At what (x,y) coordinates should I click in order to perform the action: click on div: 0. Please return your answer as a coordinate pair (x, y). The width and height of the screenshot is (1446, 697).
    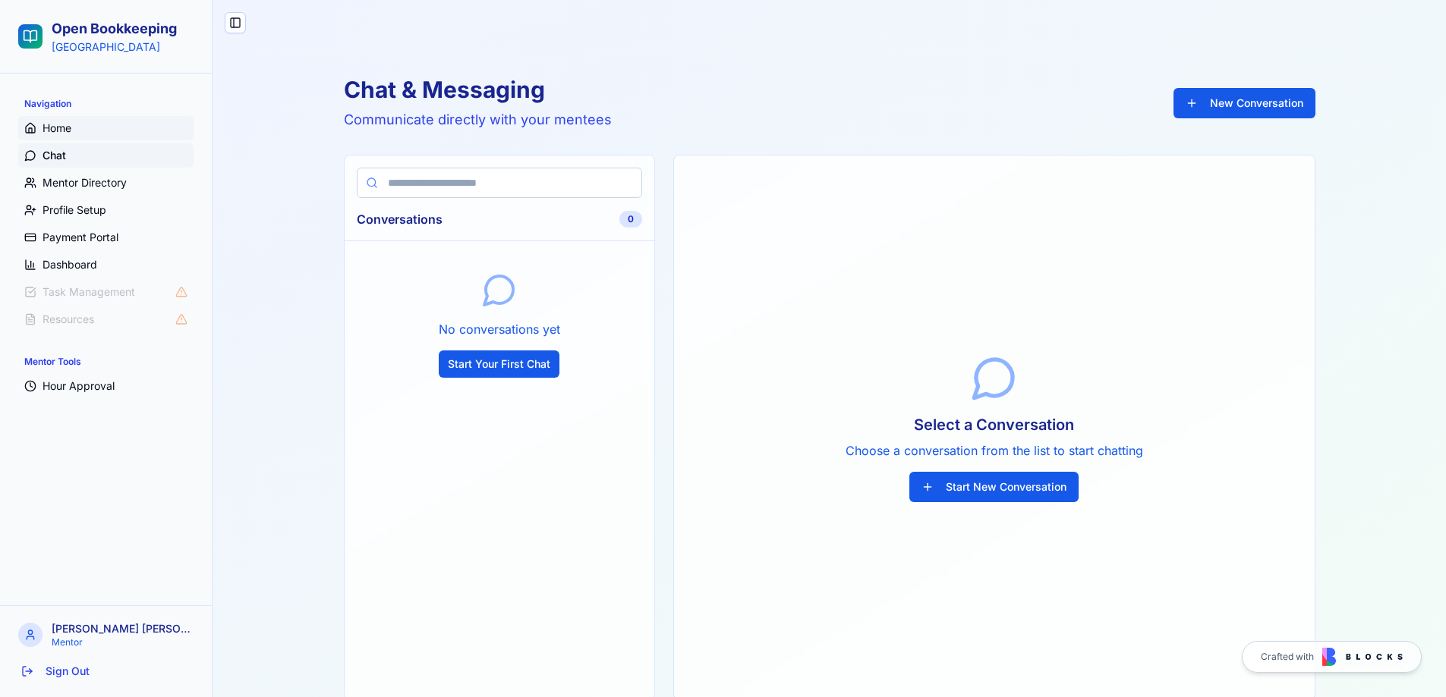
    Looking at the image, I should click on (631, 219).